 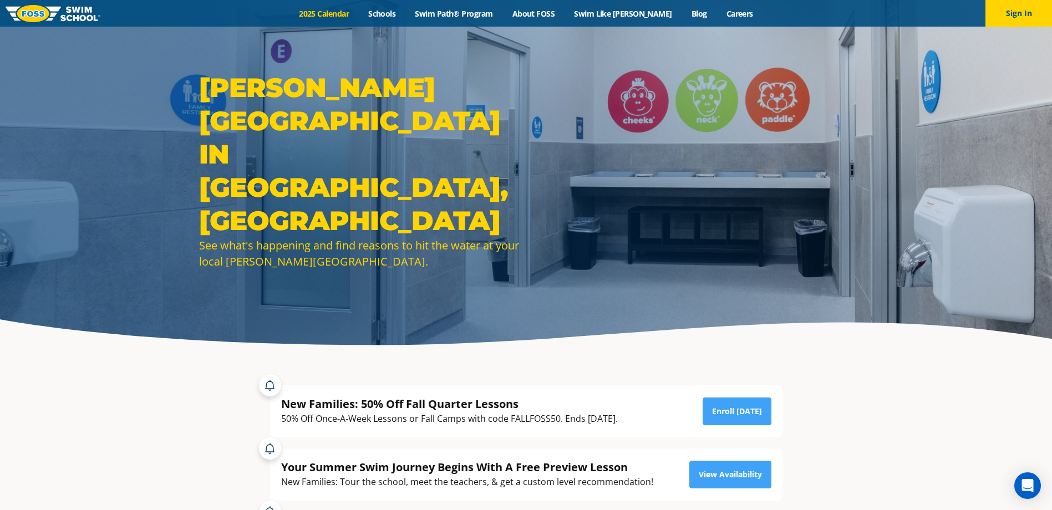 I want to click on a: Schools, so click(x=382, y=13).